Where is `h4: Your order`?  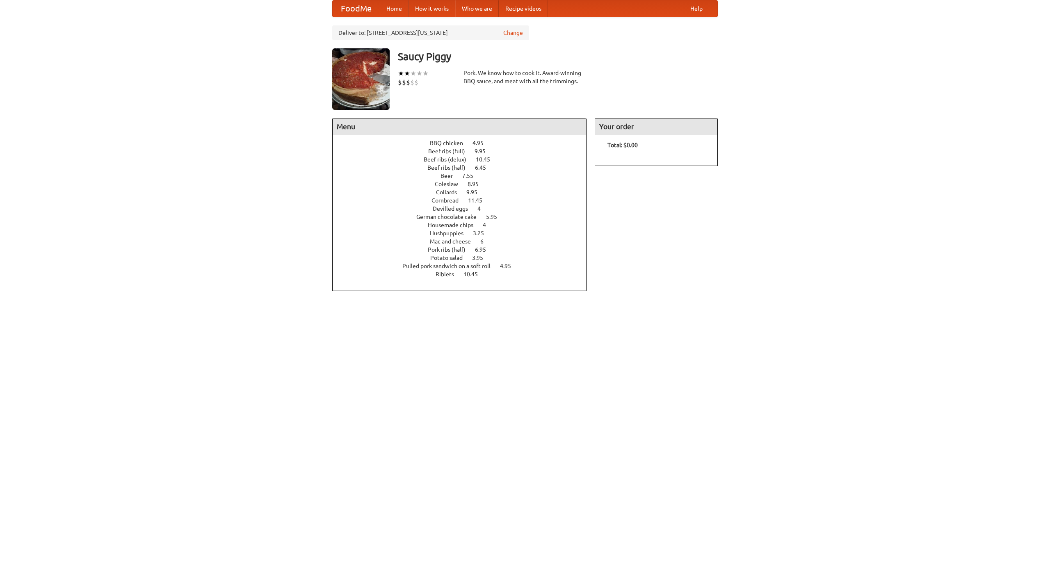 h4: Your order is located at coordinates (656, 127).